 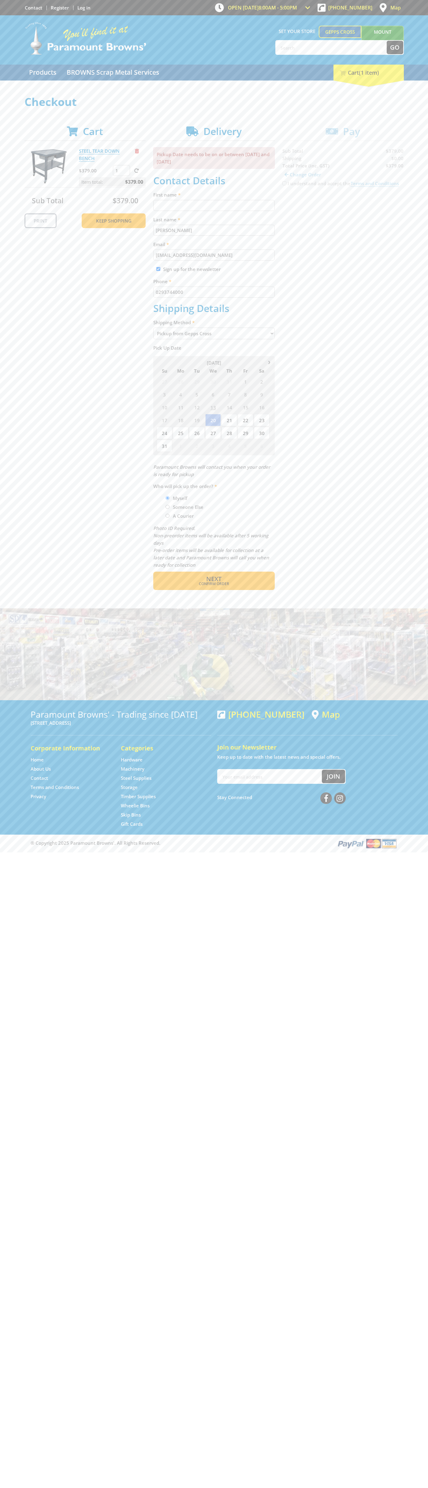 I want to click on label: A Courier, so click(x=183, y=516).